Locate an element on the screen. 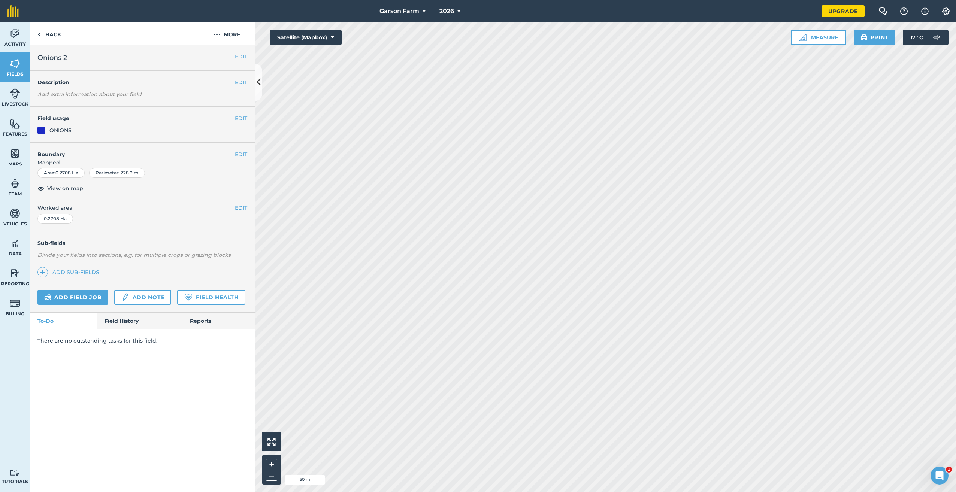 Image resolution: width=956 pixels, height=492 pixels. div: ONIONS is located at coordinates (60, 130).